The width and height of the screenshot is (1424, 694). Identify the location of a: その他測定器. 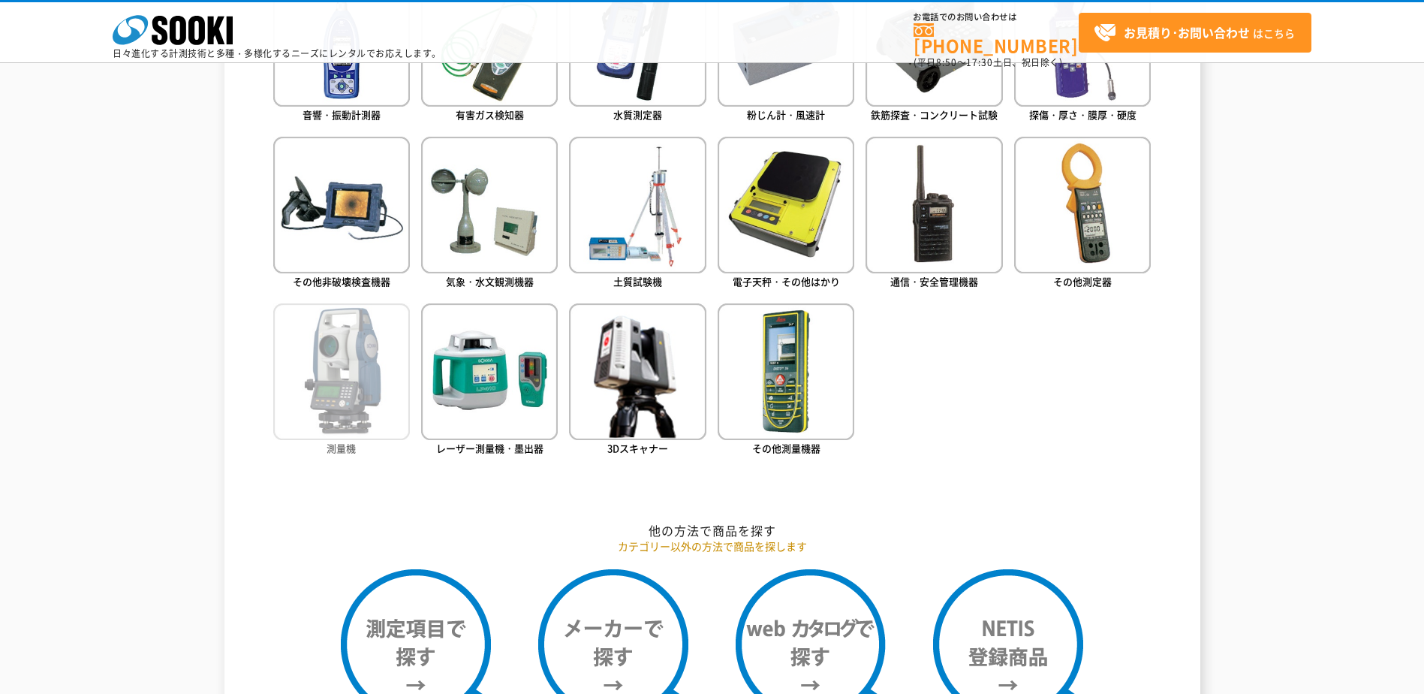
(1082, 214).